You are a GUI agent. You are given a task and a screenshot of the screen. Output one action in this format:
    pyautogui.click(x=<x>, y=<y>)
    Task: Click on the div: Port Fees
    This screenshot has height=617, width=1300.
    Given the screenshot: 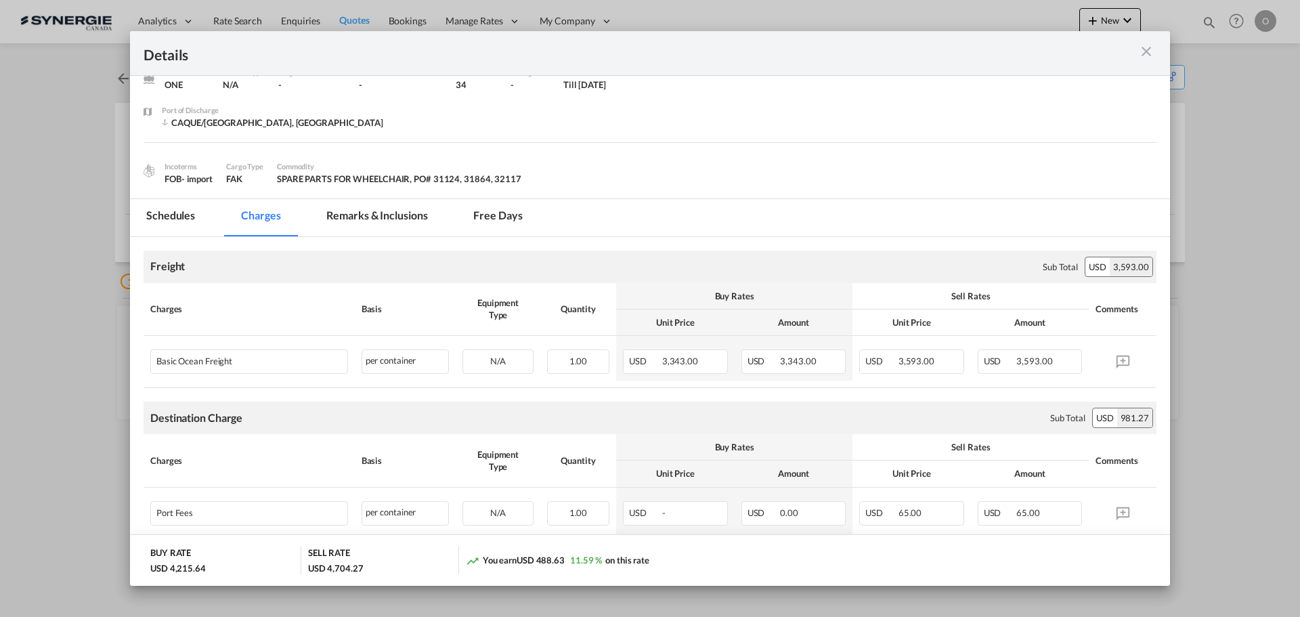 What is the action you would take?
    pyautogui.click(x=225, y=510)
    